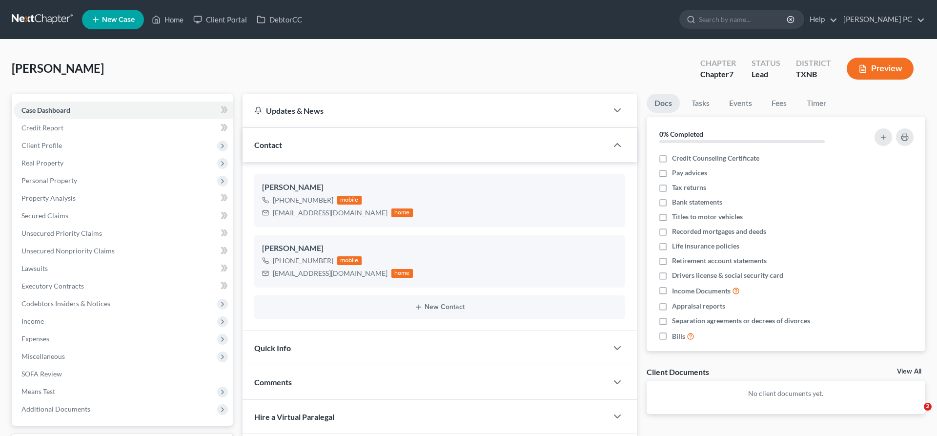 The image size is (937, 436). Describe the element at coordinates (741, 103) in the screenshot. I see `a: Events` at that location.